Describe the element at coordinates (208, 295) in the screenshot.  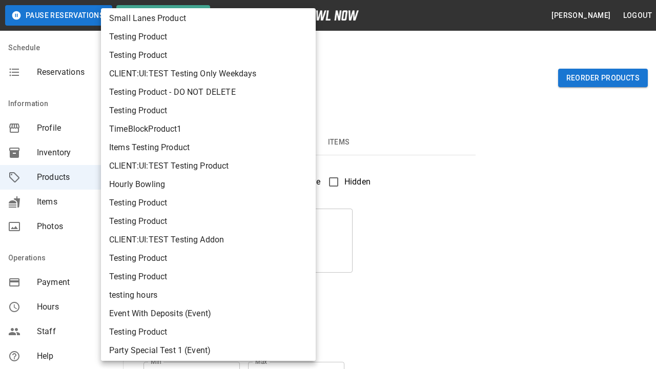
I see `li: testing hours` at that location.